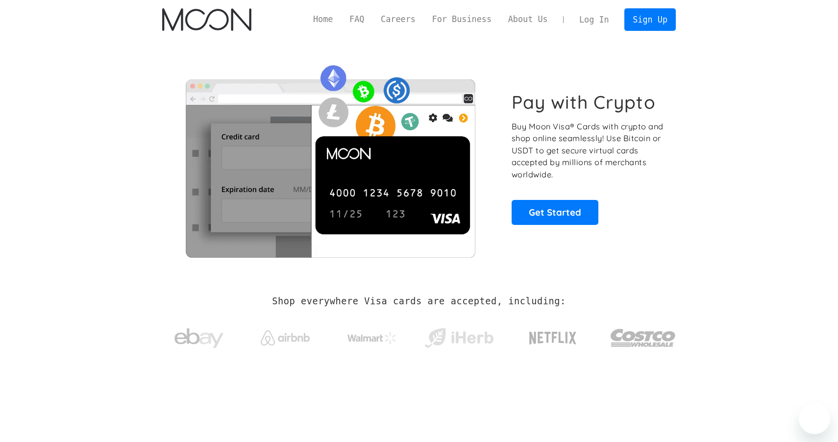 This screenshot has width=838, height=442. I want to click on img: Netflix, so click(553, 338).